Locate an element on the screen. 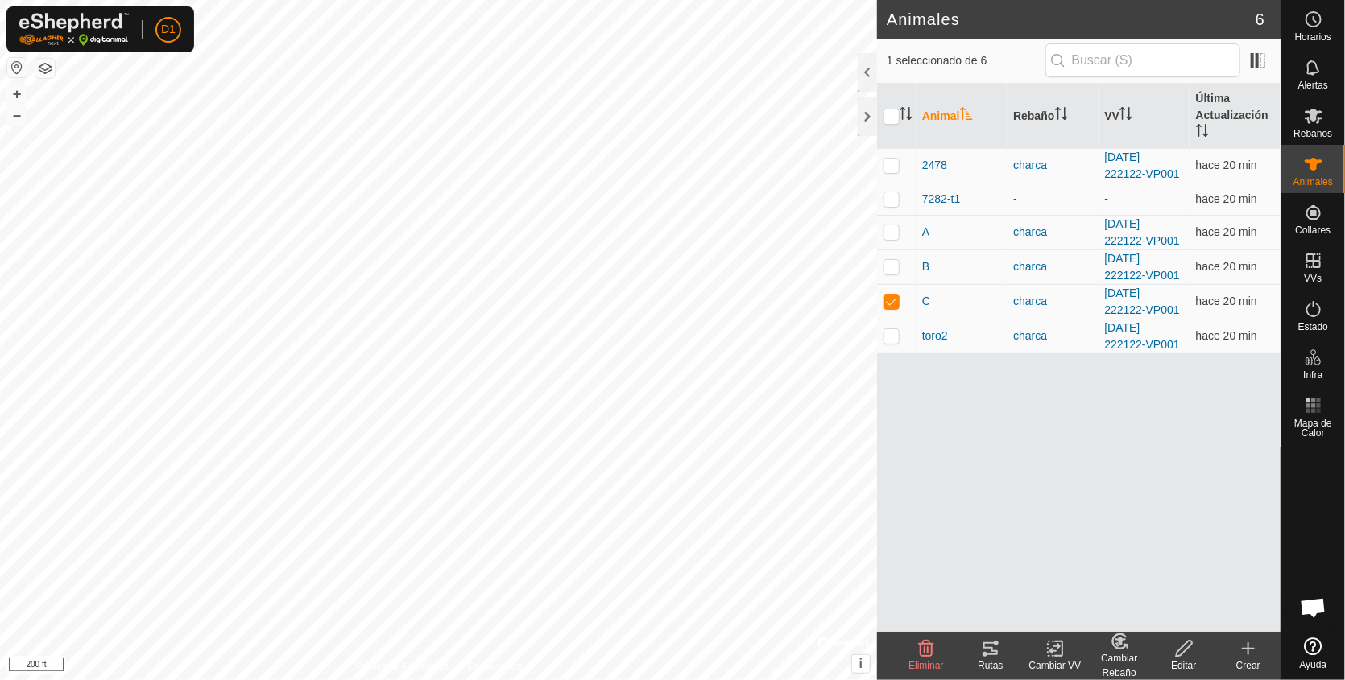 The image size is (1345, 680). span: 2478 is located at coordinates (934, 165).